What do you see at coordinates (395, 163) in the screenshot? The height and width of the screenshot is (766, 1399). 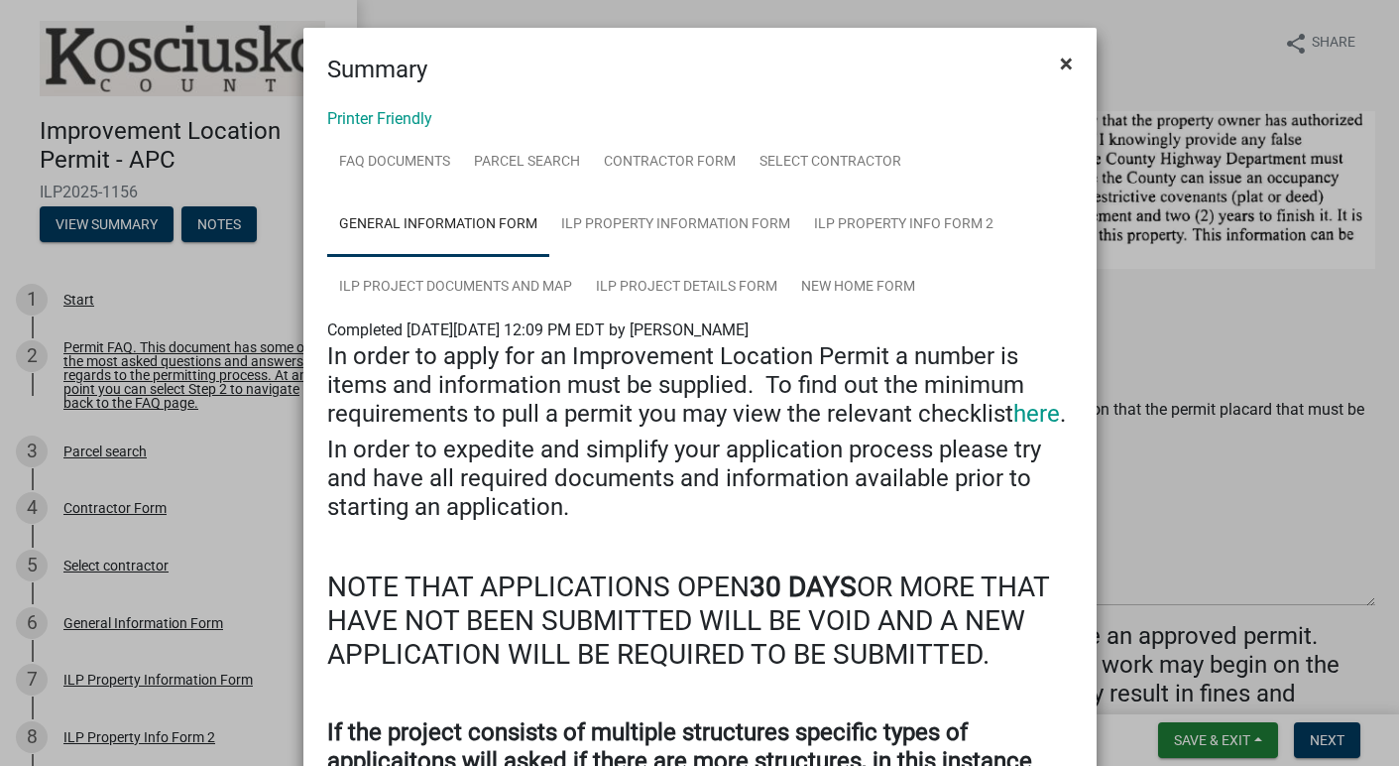 I see `a: FAQ Documents` at bounding box center [395, 163].